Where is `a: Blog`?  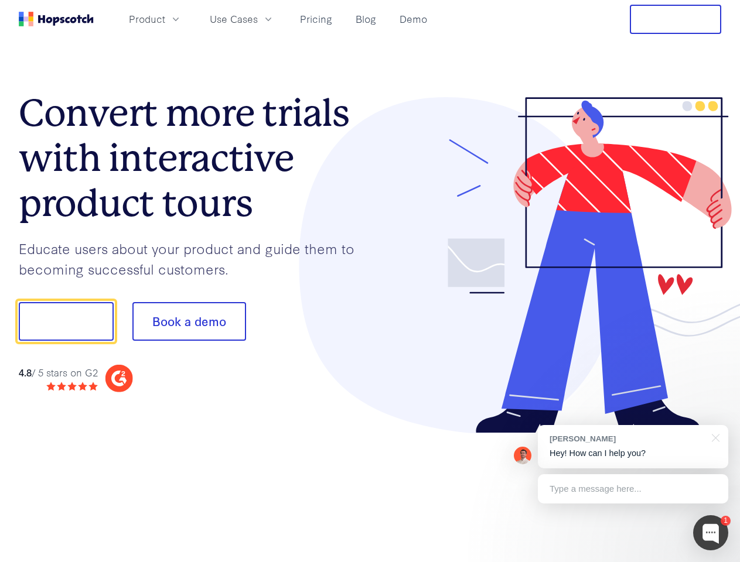
a: Blog is located at coordinates (366, 19).